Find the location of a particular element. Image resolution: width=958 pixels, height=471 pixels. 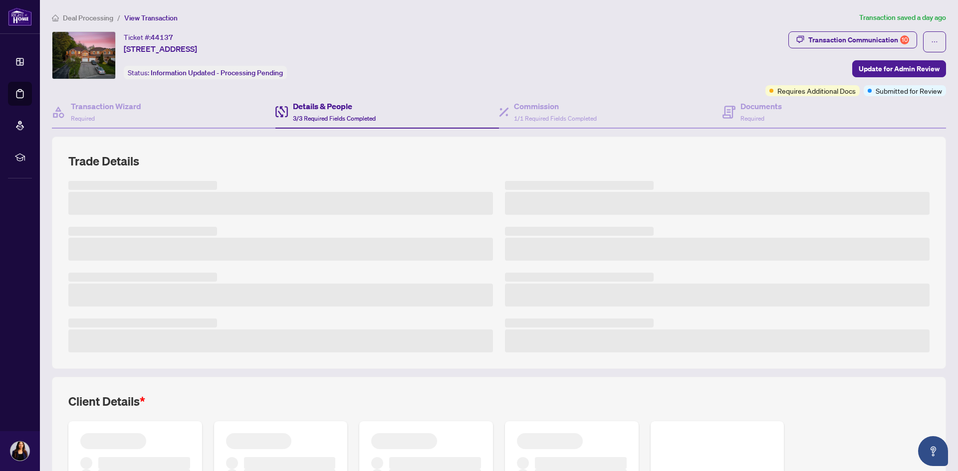

span: Update for Admin Review is located at coordinates (899, 69).